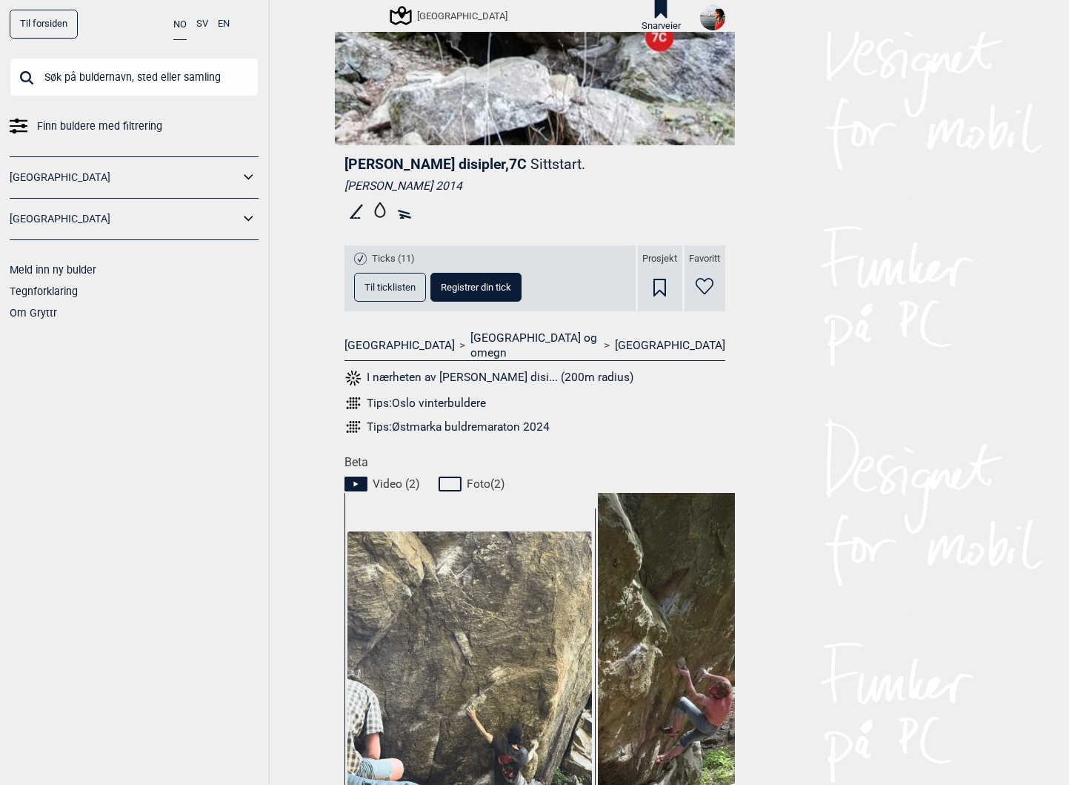 The image size is (1069, 785). I want to click on span: Foto ( 2 ), so click(485, 484).